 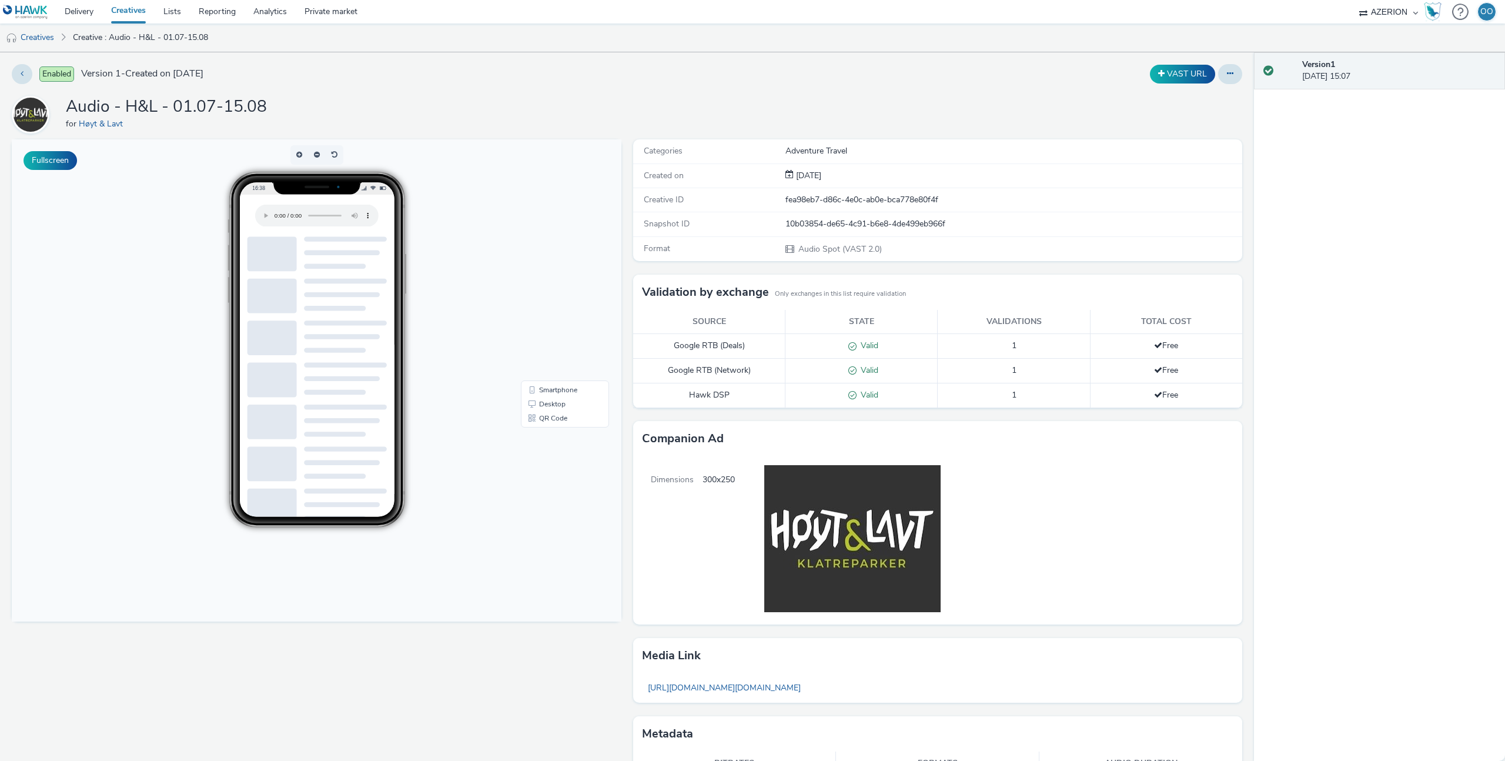 I want to click on span: Desktop, so click(x=540, y=265).